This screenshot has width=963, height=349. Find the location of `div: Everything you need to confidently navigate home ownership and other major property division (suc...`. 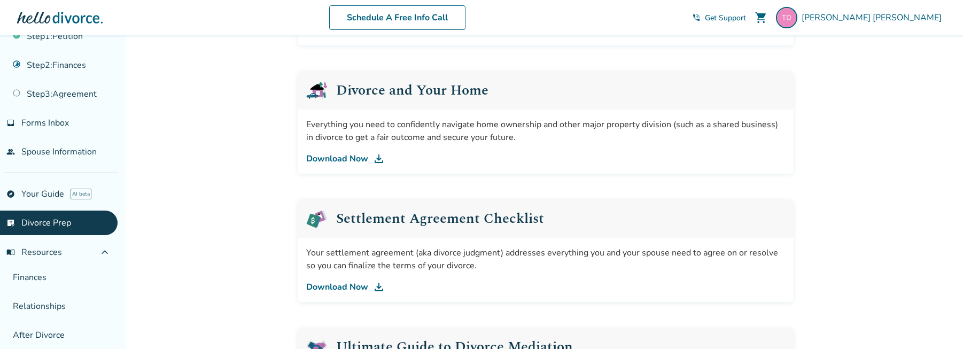

div: Everything you need to confidently navigate home ownership and other major property division (suc... is located at coordinates (545, 131).